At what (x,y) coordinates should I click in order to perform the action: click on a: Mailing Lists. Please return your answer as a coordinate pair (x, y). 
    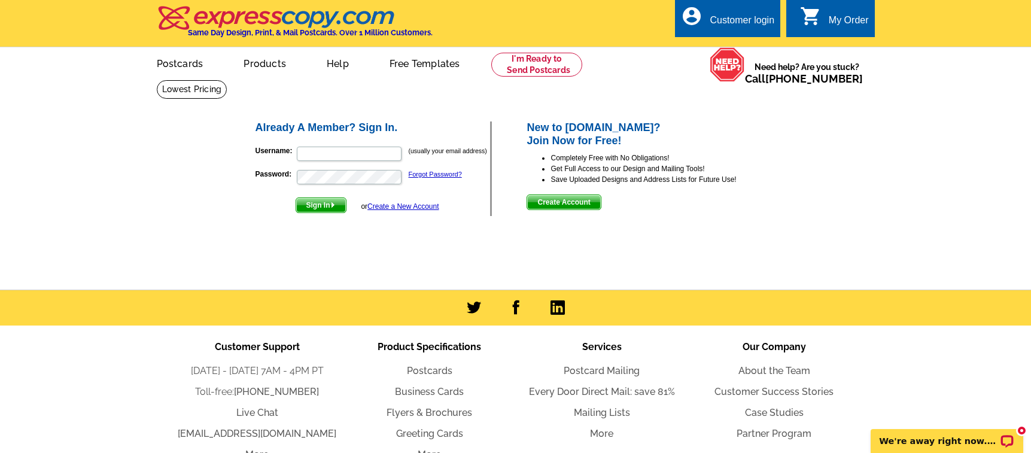
    Looking at the image, I should click on (602, 412).